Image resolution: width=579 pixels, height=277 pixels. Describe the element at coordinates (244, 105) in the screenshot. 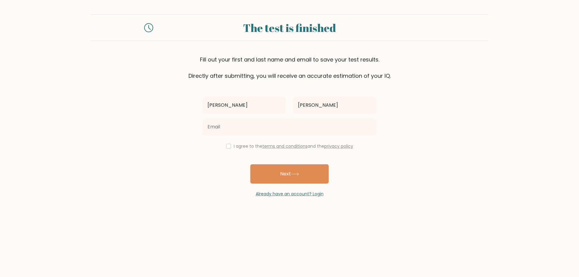

I see `input: First name` at that location.